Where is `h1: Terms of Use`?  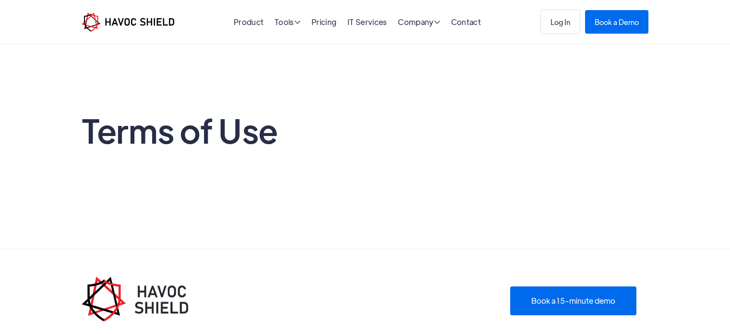 h1: Terms of Use is located at coordinates (365, 130).